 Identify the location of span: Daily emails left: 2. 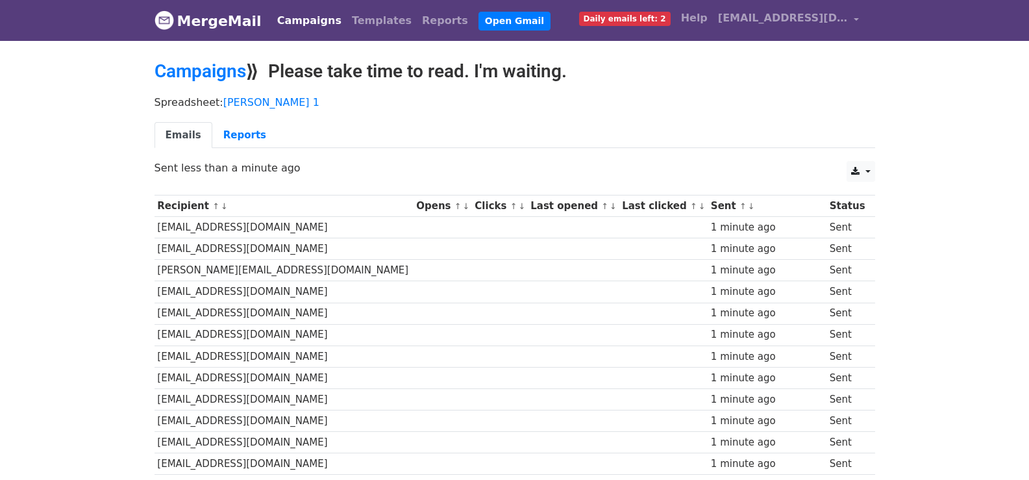
(625, 19).